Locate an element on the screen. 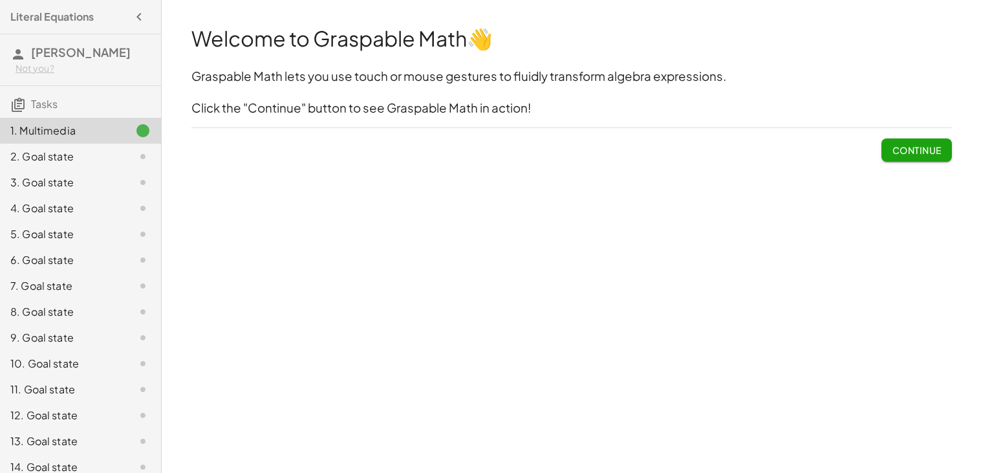 Image resolution: width=981 pixels, height=473 pixels. span: Continue is located at coordinates (916, 150).